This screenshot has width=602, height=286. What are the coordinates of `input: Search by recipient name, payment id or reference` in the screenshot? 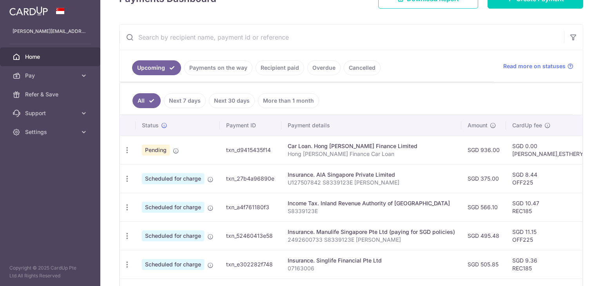 It's located at (342, 37).